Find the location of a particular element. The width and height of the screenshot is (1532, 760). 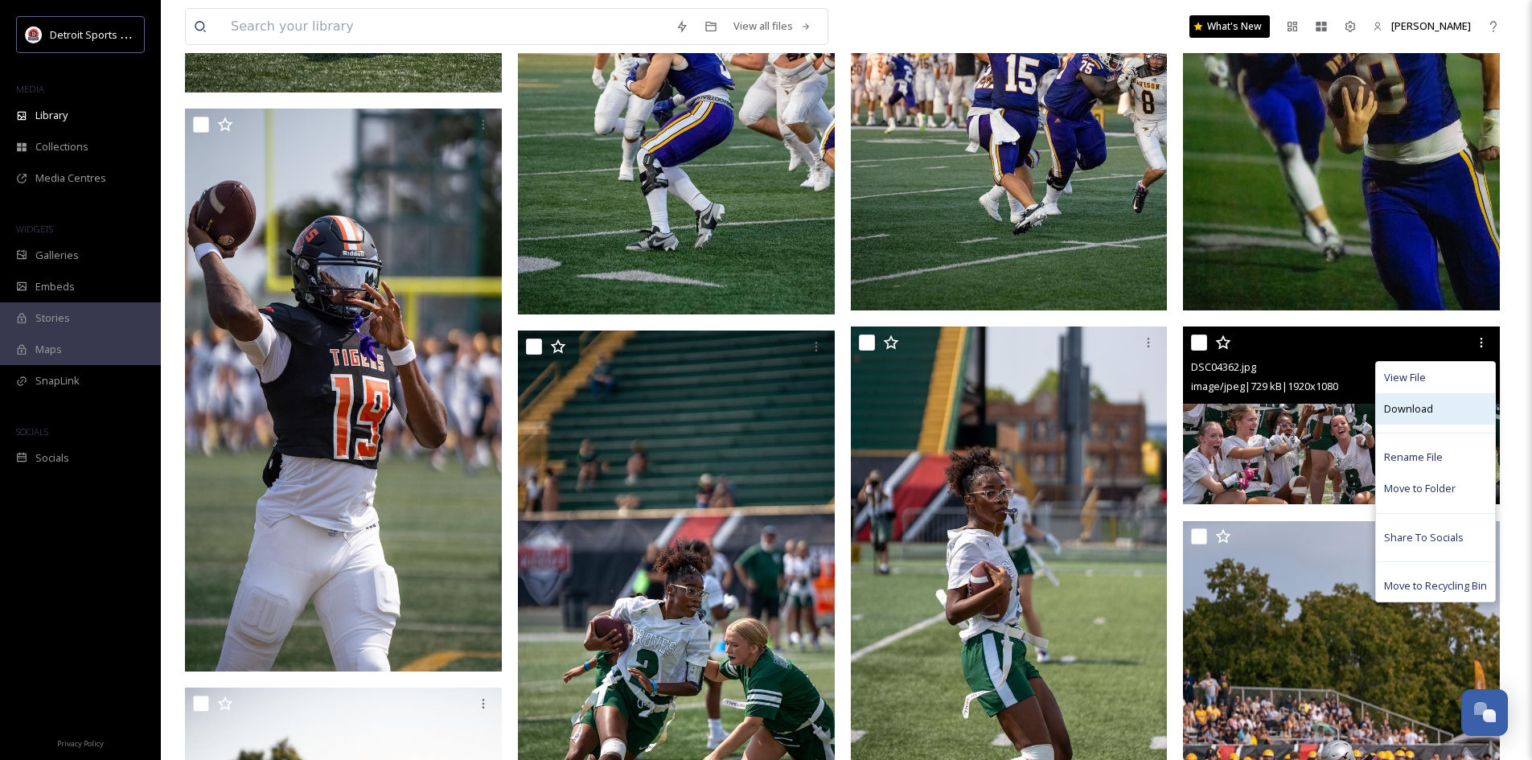

span: Download is located at coordinates (1408, 409).